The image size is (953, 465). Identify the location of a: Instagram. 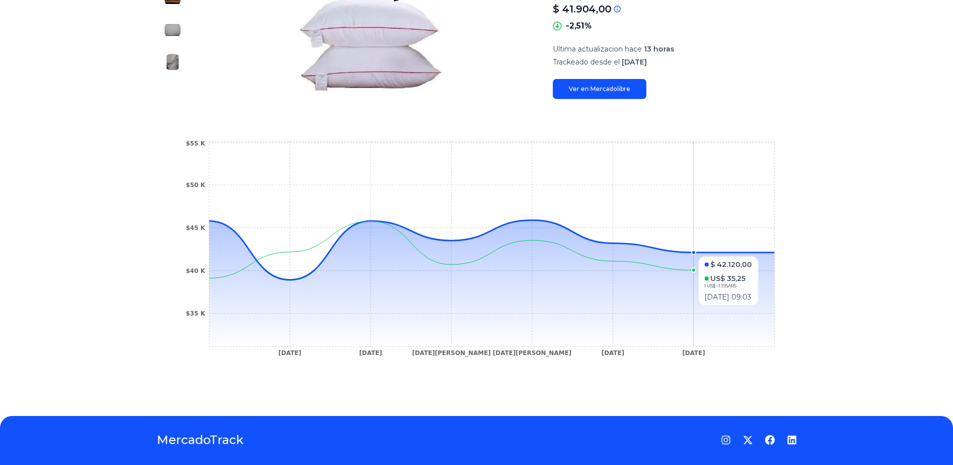
(726, 440).